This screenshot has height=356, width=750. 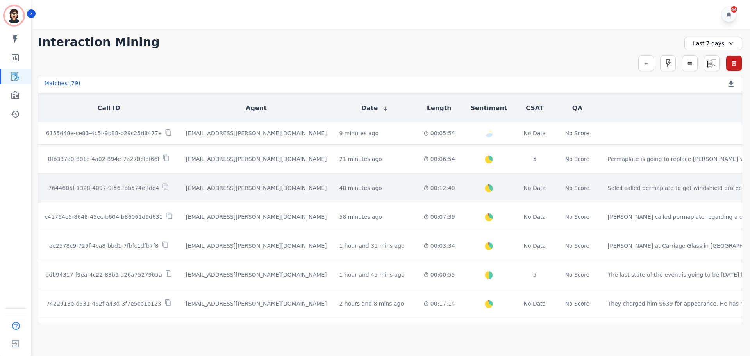 I want to click on h1: Interaction Mining, so click(x=99, y=42).